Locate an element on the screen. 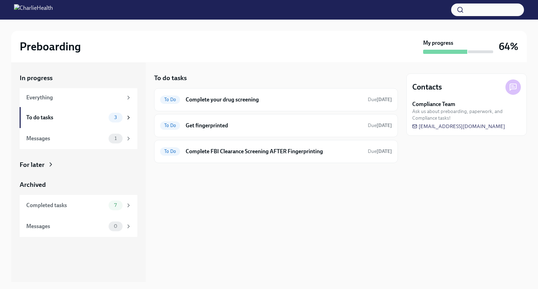 This screenshot has height=289, width=538. strong: My progress is located at coordinates (438, 43).